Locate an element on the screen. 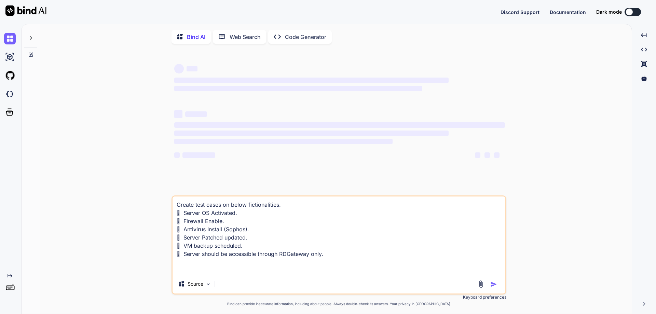 The width and height of the screenshot is (656, 314). p: Bind can provide inaccurate information, including about people. Always double-check its answers.... is located at coordinates (339, 304).